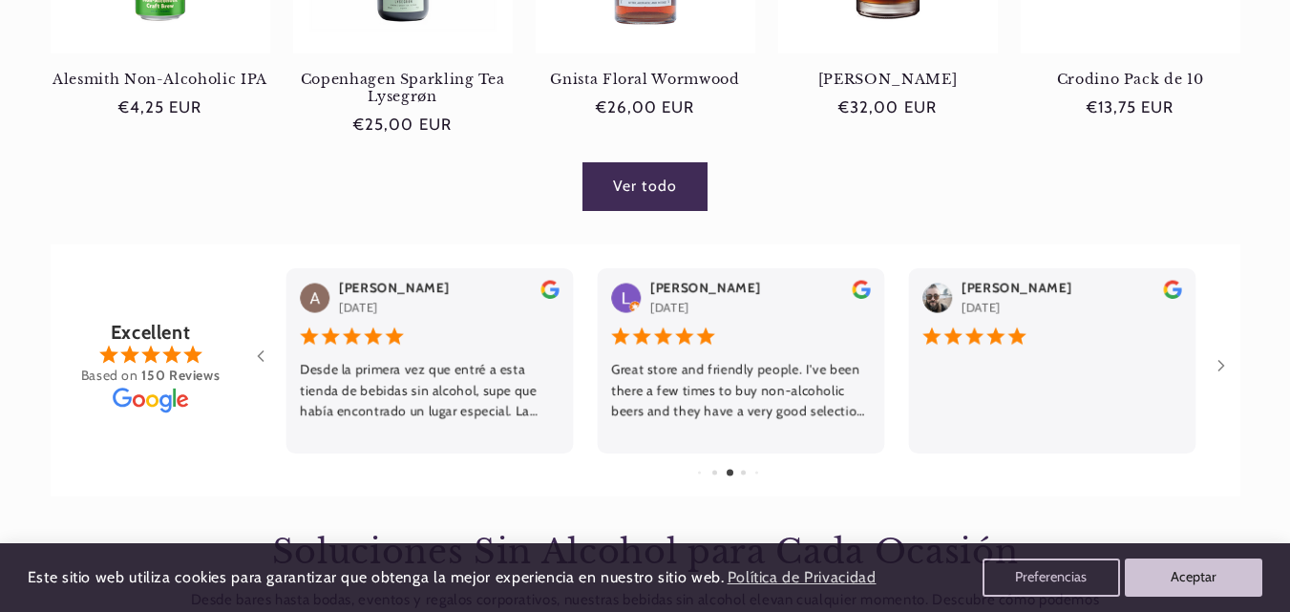  I want to click on div: Desde la primera vez que entré a esta tienda de bebidas sin alcohol, supe que había encontrado un..., so click(429, 390).